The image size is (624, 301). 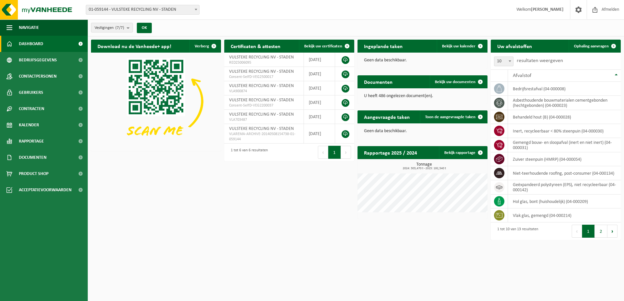 I want to click on td: behandeld hout (B) (04-000028), so click(x=564, y=117).